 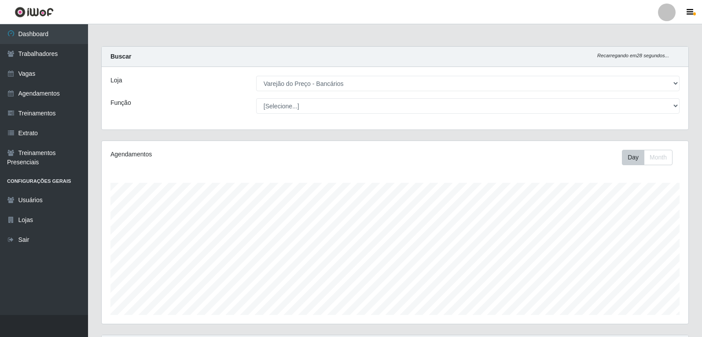 What do you see at coordinates (658, 157) in the screenshot?
I see `button: Month` at bounding box center [658, 157].